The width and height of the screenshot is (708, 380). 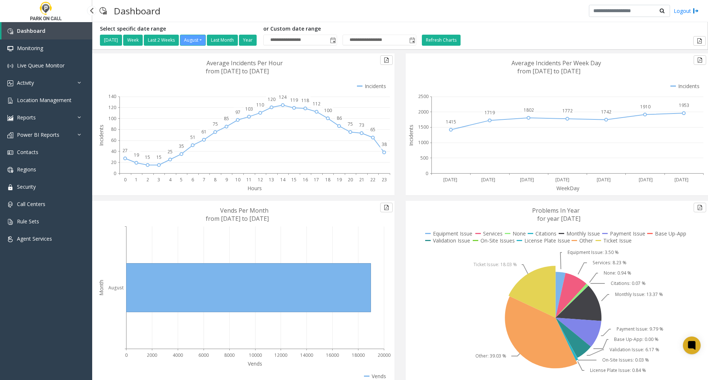 I want to click on text: 3, so click(x=159, y=180).